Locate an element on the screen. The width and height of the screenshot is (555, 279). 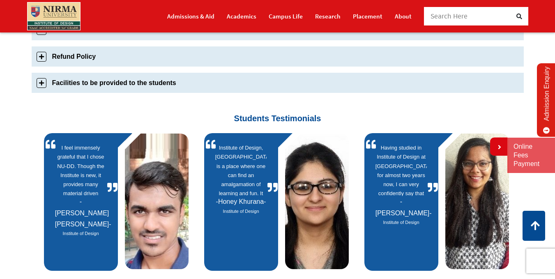
a: I feel immensely grateful that I chose NU-DD. Though the Institute is new, it provides many mater... is located at coordinates (81, 170).